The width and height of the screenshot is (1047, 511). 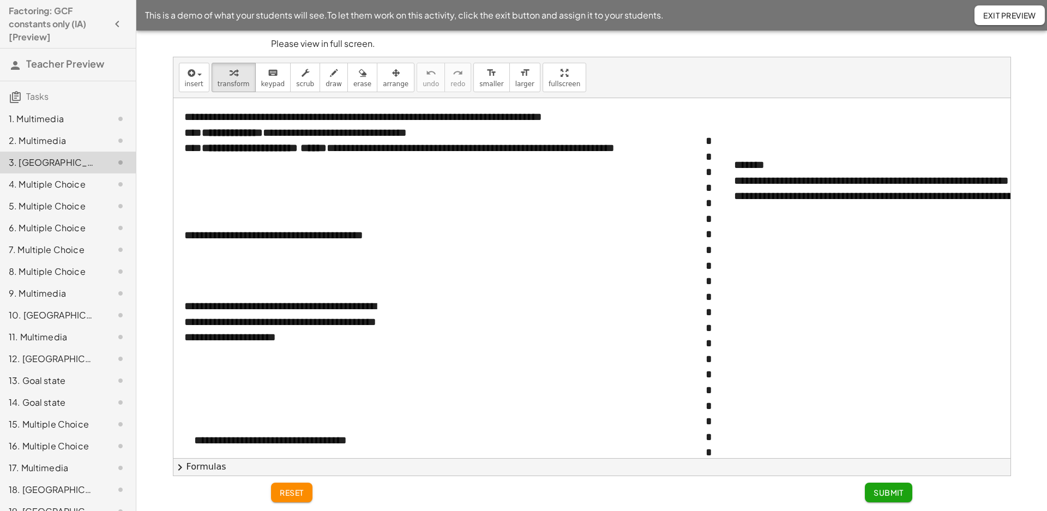 What do you see at coordinates (273, 73) in the screenshot?
I see `i: keyboard` at bounding box center [273, 73].